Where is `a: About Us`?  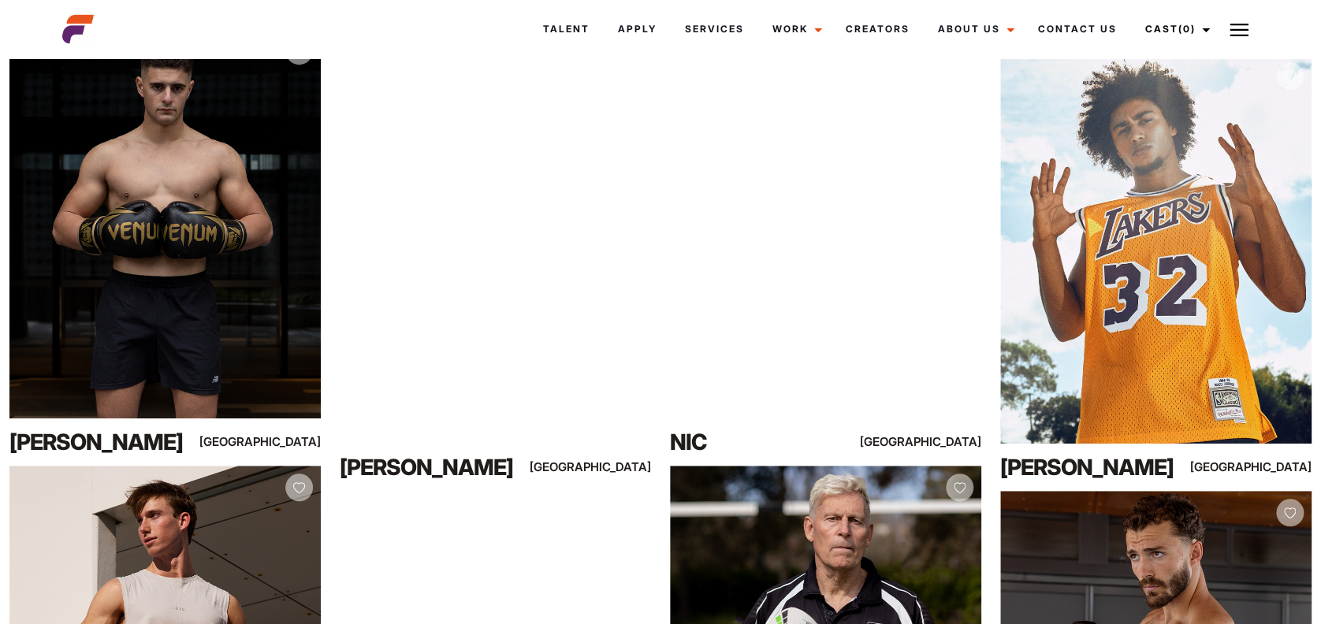
a: About Us is located at coordinates (973, 29).